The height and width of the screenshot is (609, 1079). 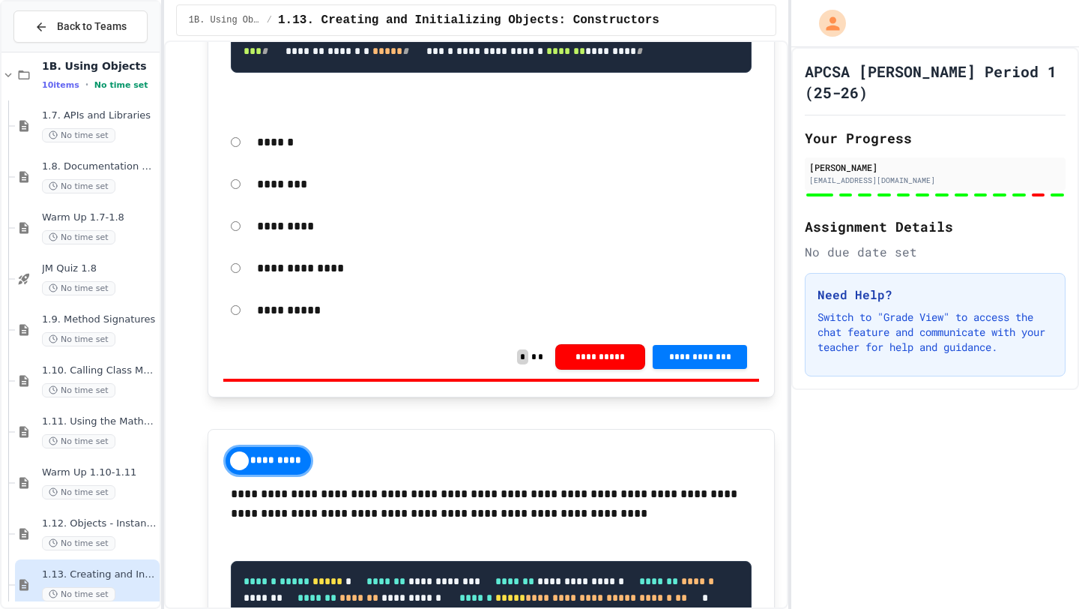 What do you see at coordinates (99, 319) in the screenshot?
I see `span: 1.9. Method Signatures` at bounding box center [99, 319].